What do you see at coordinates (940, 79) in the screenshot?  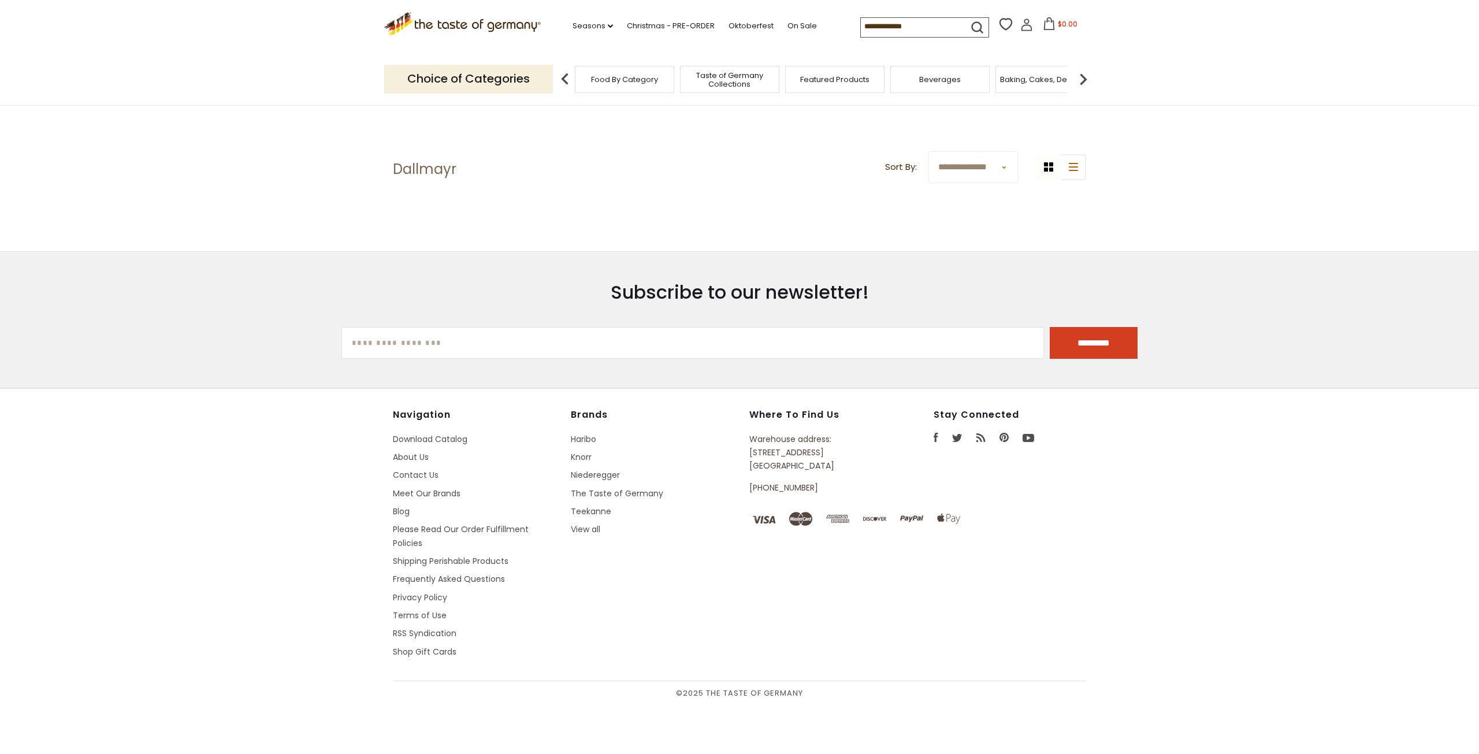 I see `a: Beverages` at bounding box center [940, 79].